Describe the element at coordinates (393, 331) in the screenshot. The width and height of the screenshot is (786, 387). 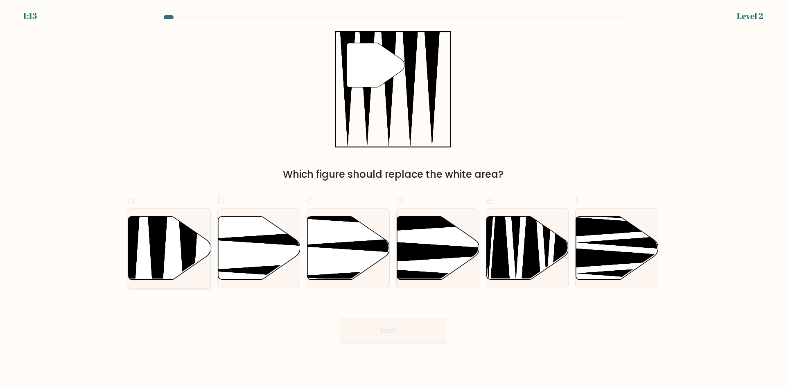
I see `button: Next` at that location.